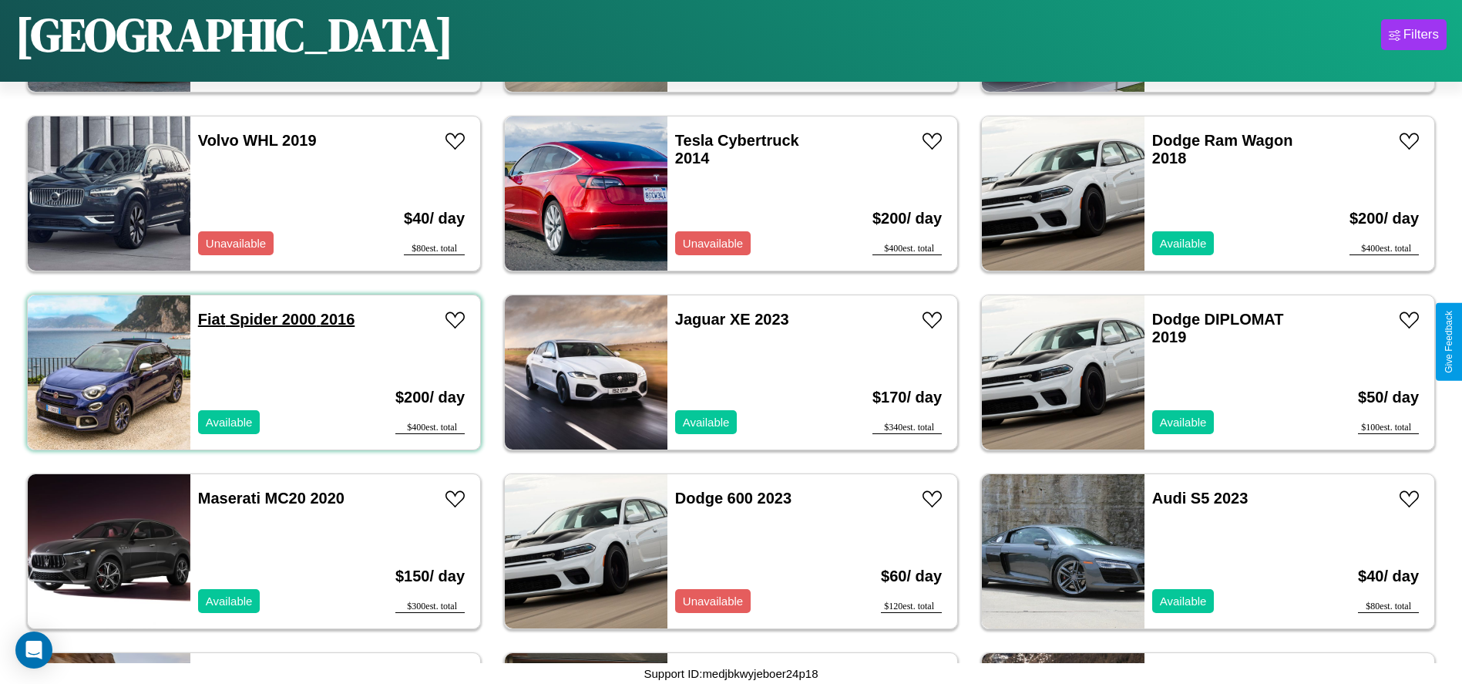 This screenshot has width=1462, height=684. What do you see at coordinates (1388, 428) in the screenshot?
I see `div: $ 100 est. total` at bounding box center [1388, 428].